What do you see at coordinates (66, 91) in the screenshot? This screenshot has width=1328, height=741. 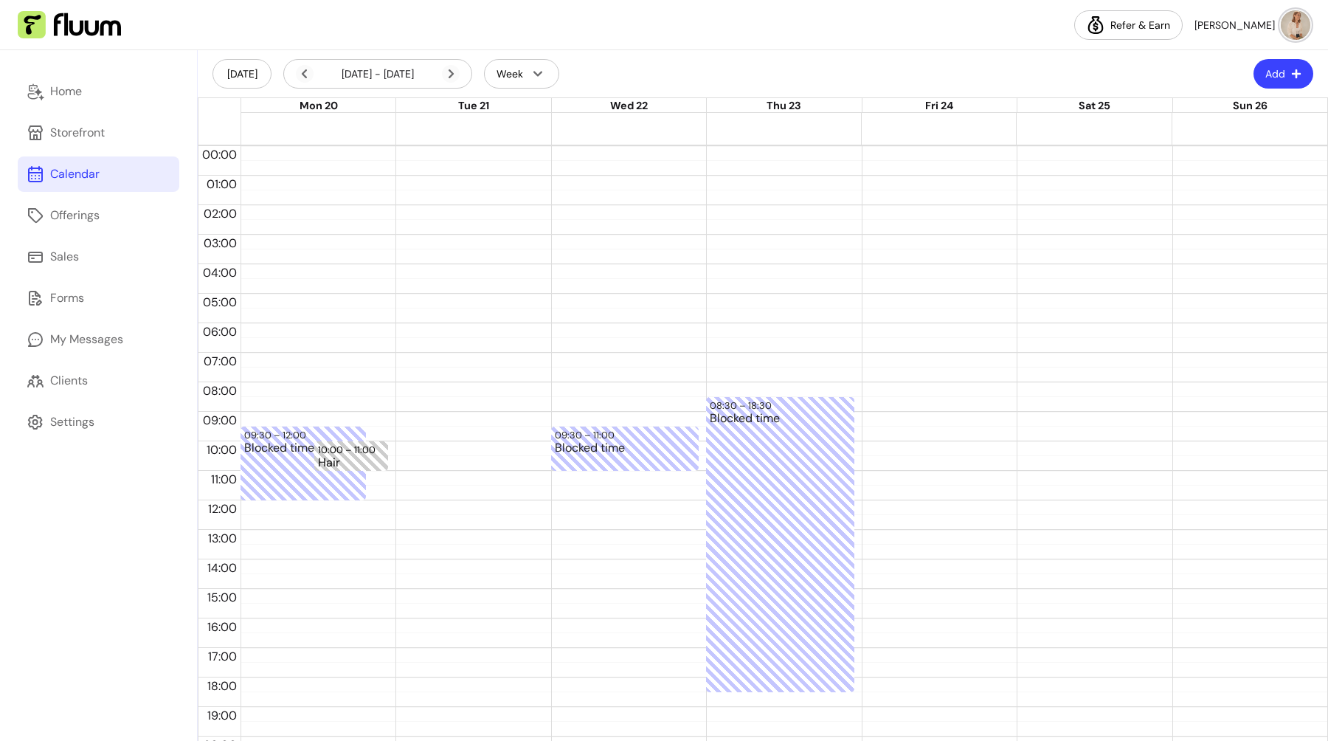 I see `div: Home` at bounding box center [66, 91].